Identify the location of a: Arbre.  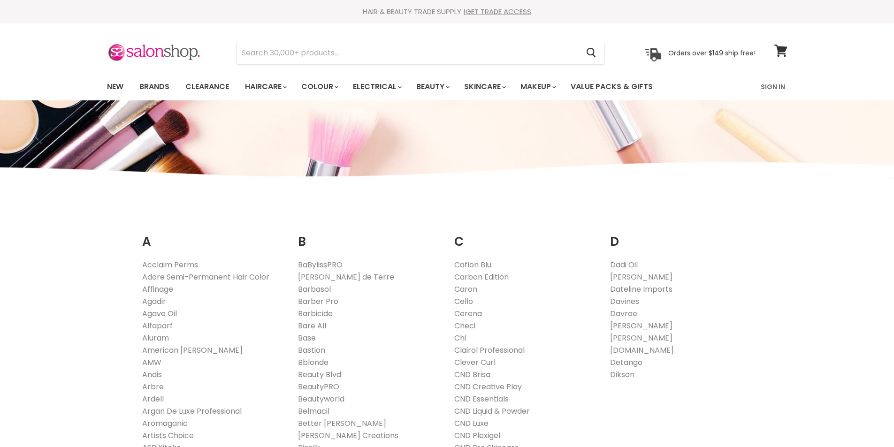
(153, 387).